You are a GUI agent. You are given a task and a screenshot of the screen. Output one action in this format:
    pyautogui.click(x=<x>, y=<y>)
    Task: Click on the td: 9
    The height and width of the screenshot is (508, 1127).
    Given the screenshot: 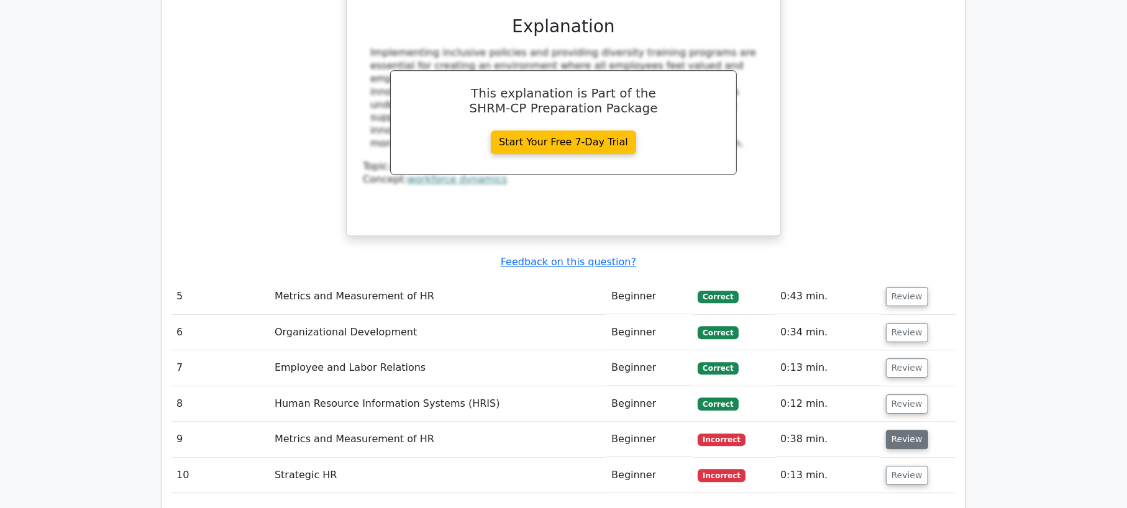 What is the action you would take?
    pyautogui.click(x=221, y=439)
    